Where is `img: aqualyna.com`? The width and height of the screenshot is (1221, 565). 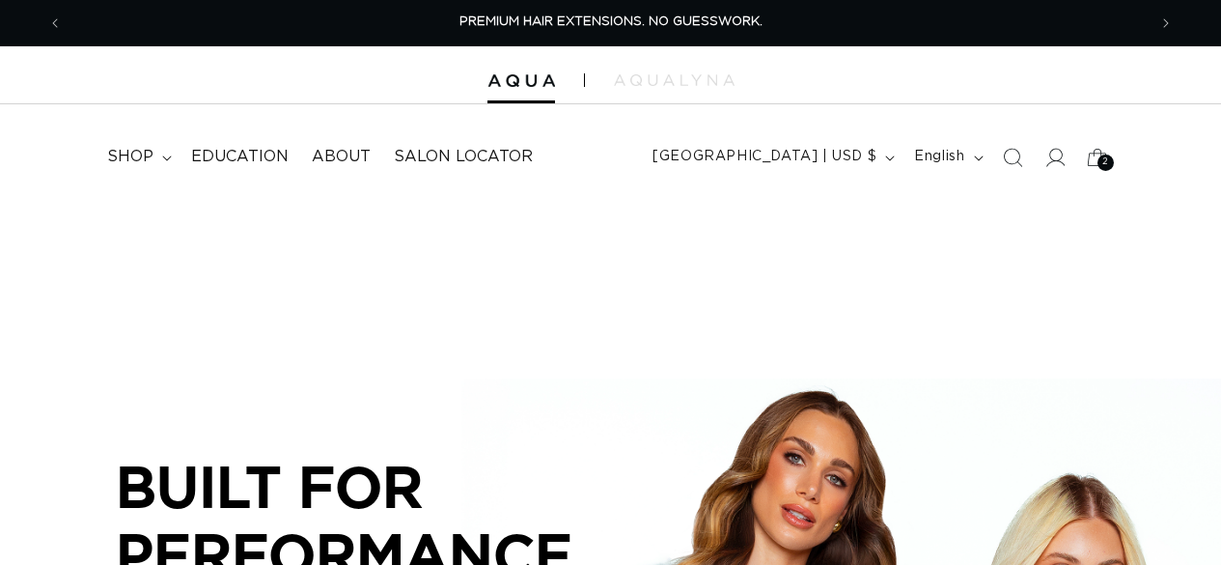
img: aqualyna.com is located at coordinates (674, 80).